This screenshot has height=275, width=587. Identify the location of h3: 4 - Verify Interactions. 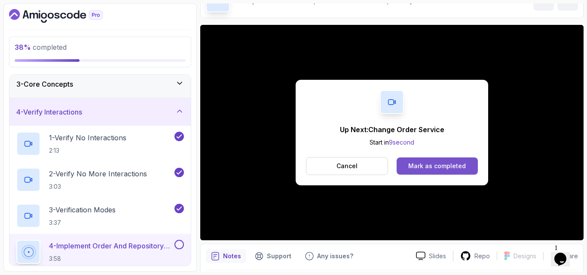
(49, 112).